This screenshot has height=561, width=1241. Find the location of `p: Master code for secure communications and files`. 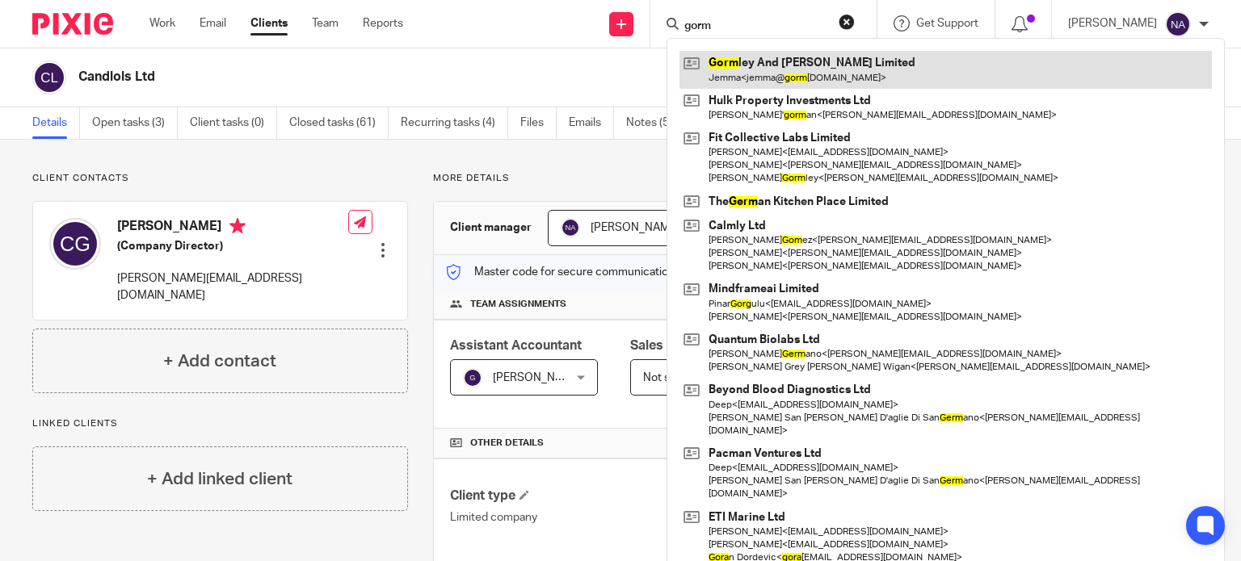

p: Master code for secure communications and files is located at coordinates (585, 272).